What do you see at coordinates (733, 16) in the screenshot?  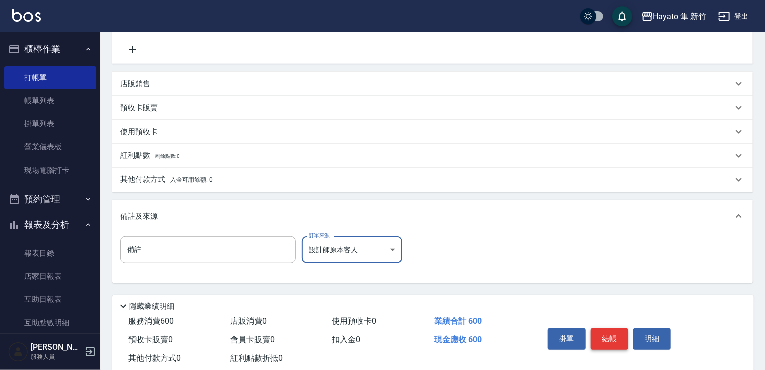 I see `button: 登出` at bounding box center [733, 16].